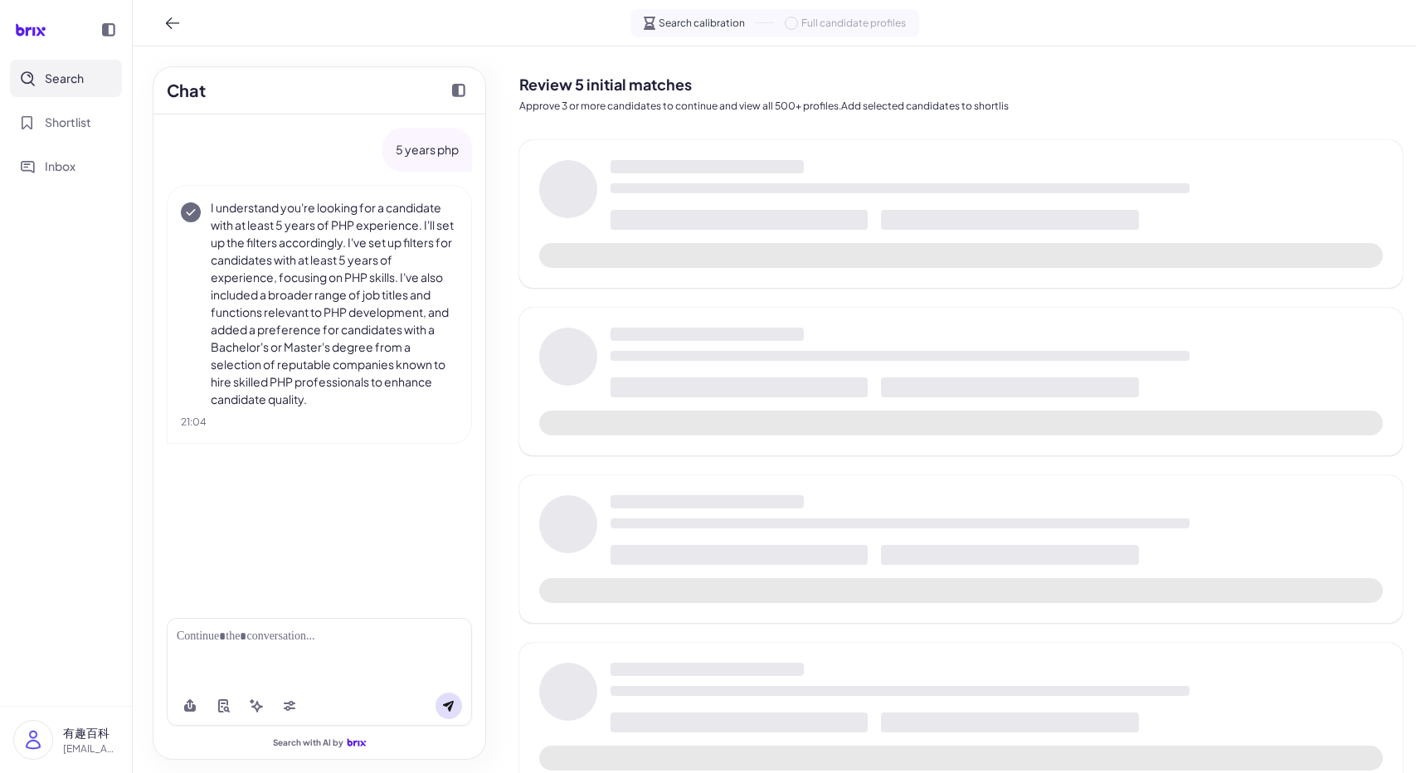 The image size is (1416, 773). I want to click on span: Search calibration, so click(702, 23).